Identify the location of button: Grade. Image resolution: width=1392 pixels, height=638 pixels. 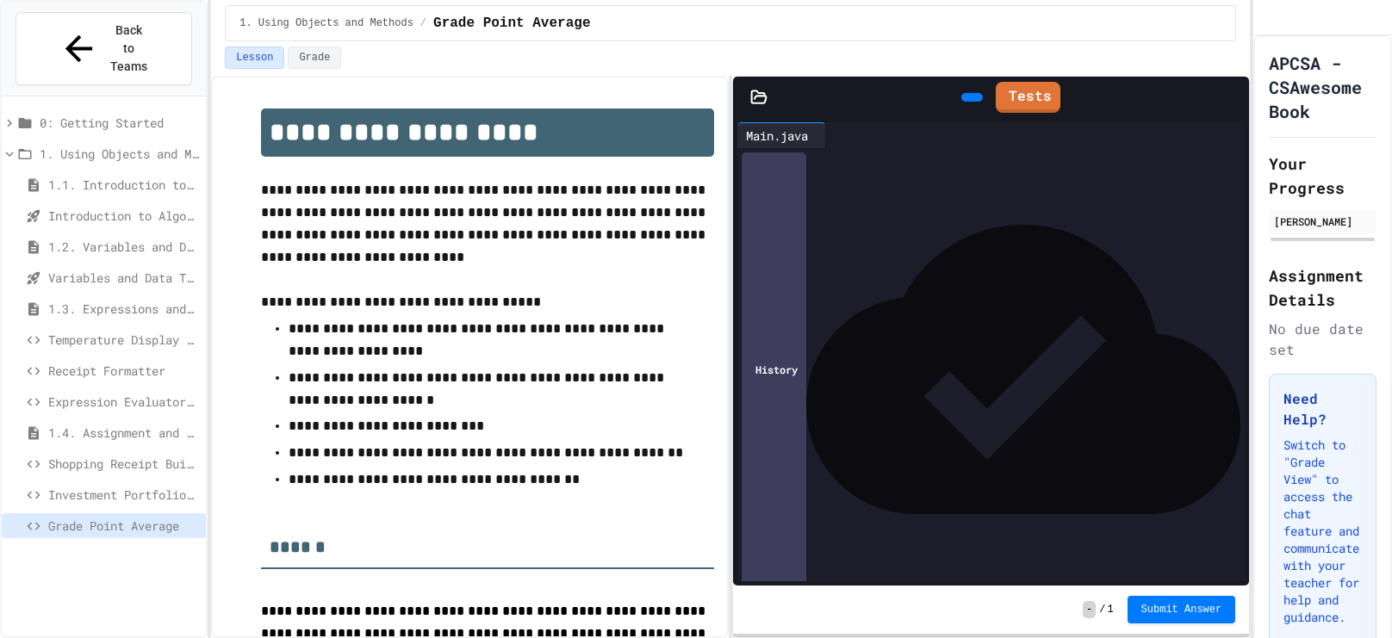
(314, 58).